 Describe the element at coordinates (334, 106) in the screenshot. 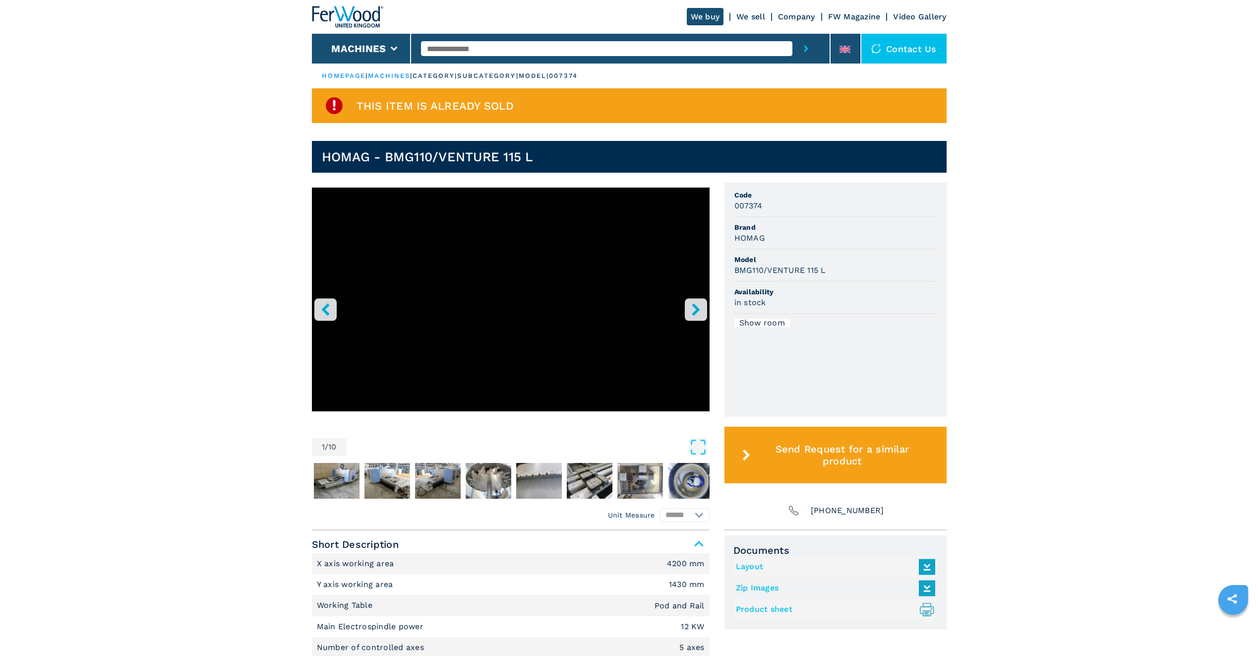

I see `img: SoldProduct` at that location.